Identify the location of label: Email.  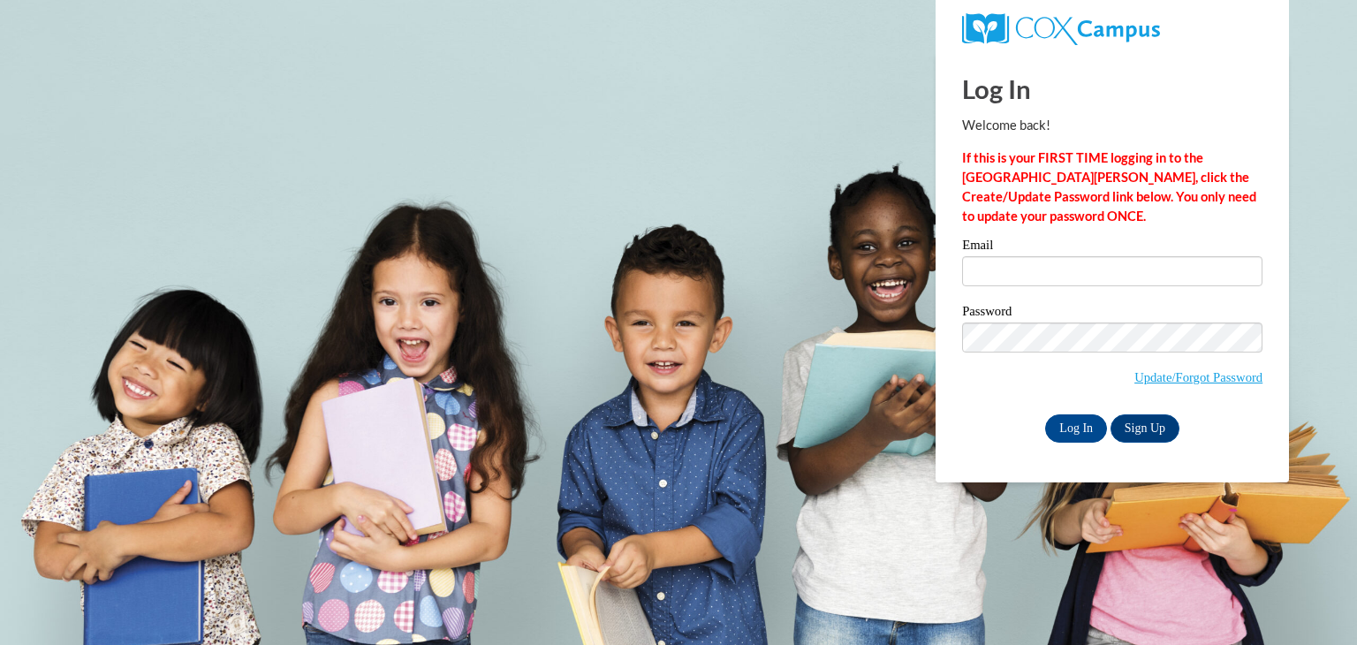
(1112, 247).